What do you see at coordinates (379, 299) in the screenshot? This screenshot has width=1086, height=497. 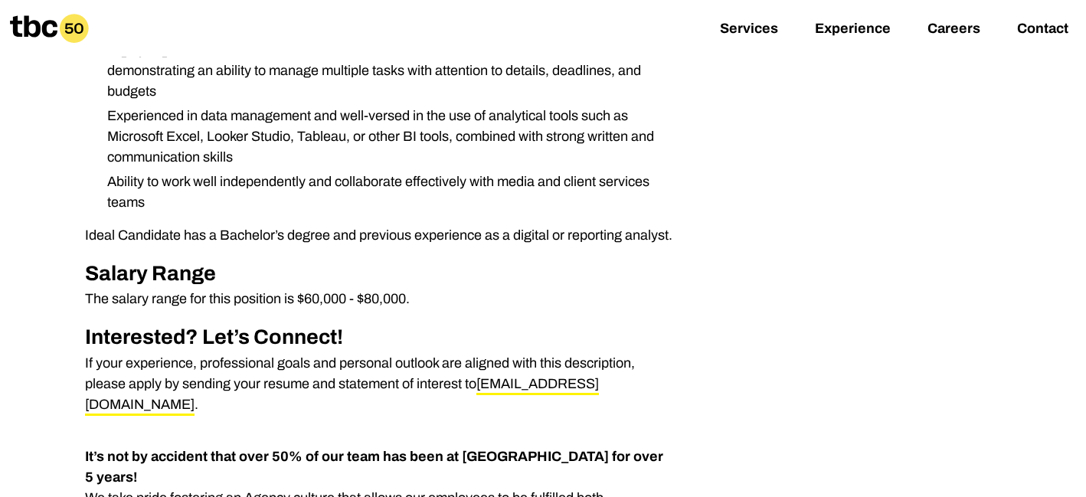 I see `p: The salary range for this position is $60,000 - $80,000.` at bounding box center [379, 299].